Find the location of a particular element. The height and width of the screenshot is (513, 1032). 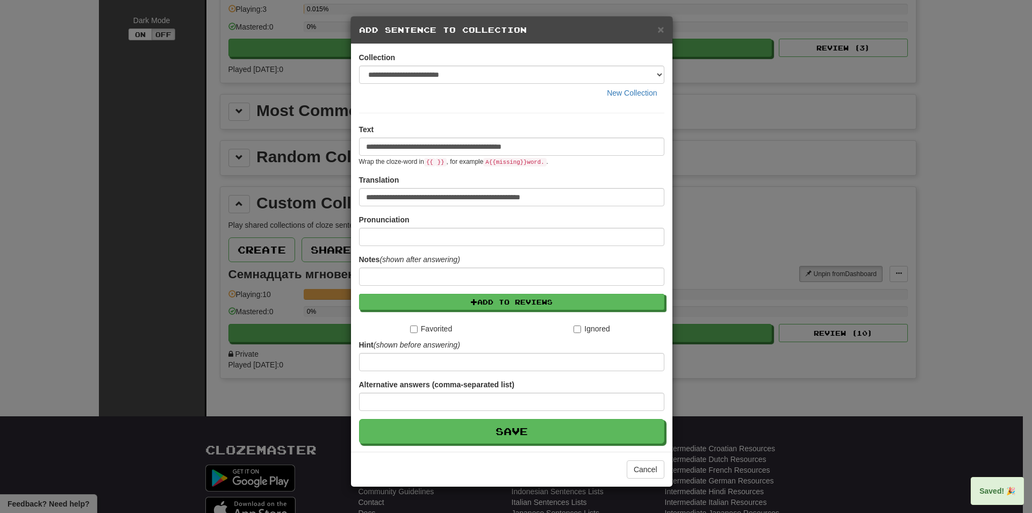

button: New Collection is located at coordinates (631, 93).